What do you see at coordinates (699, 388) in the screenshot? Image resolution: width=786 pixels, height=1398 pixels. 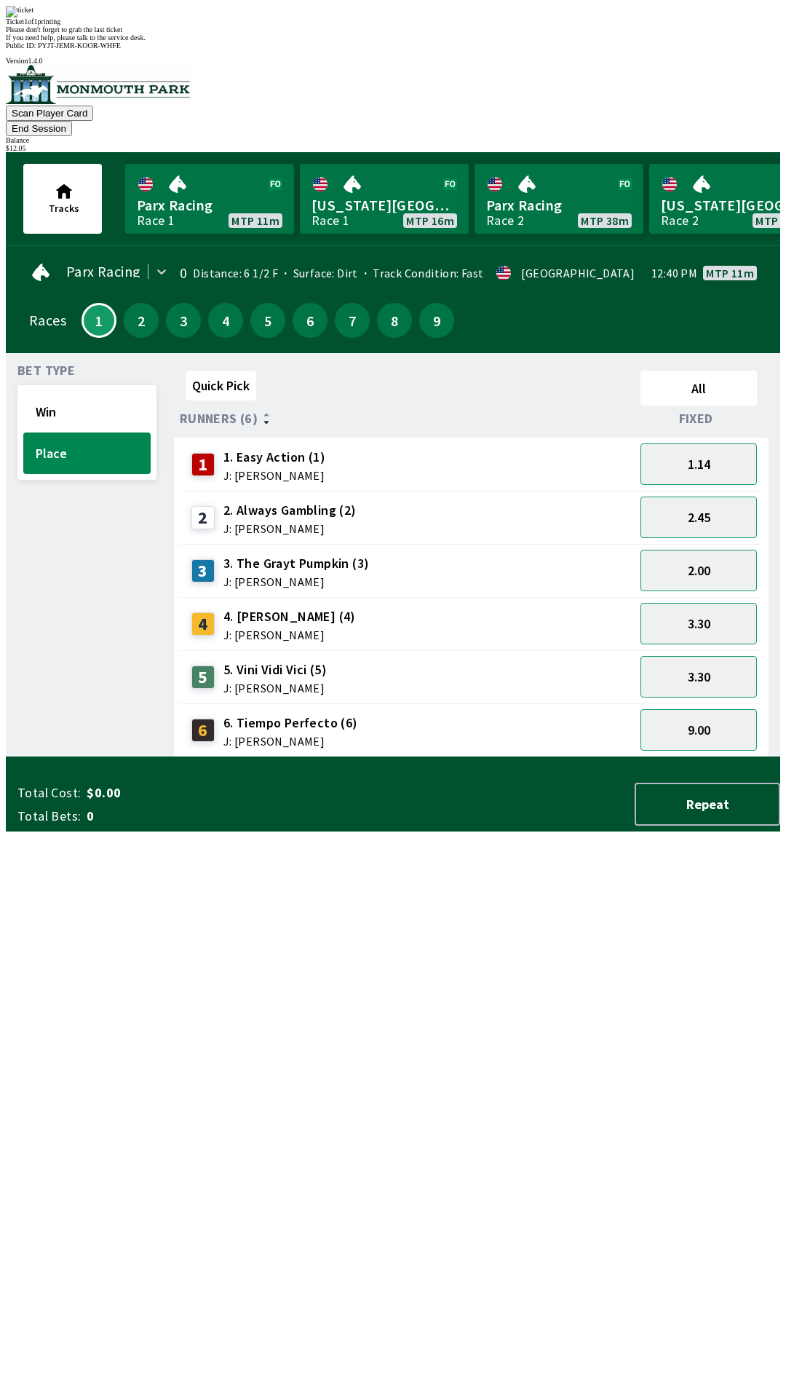 I see `button: All` at bounding box center [699, 388].